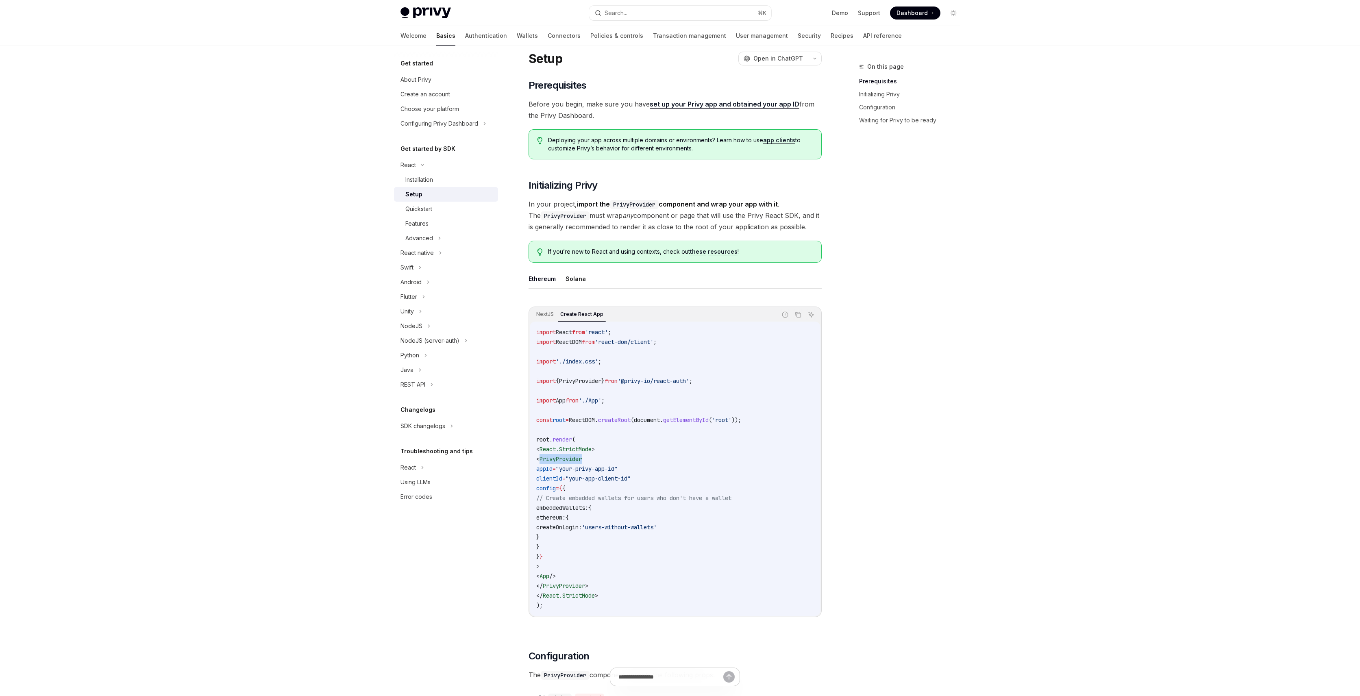  Describe the element at coordinates (912, 13) in the screenshot. I see `span: Dashboard` at that location.